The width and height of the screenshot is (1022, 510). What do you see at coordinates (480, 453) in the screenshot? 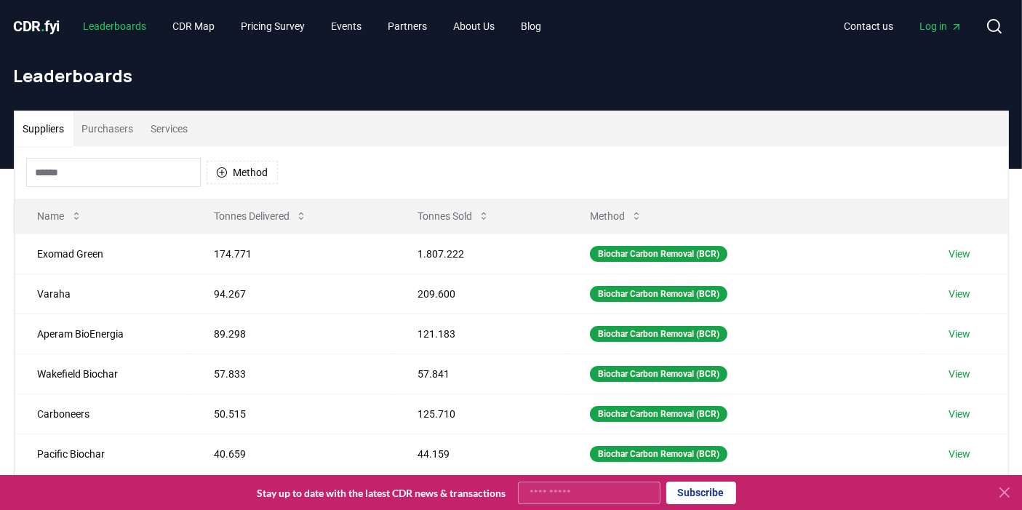
I see `td: 44.159` at bounding box center [480, 453].